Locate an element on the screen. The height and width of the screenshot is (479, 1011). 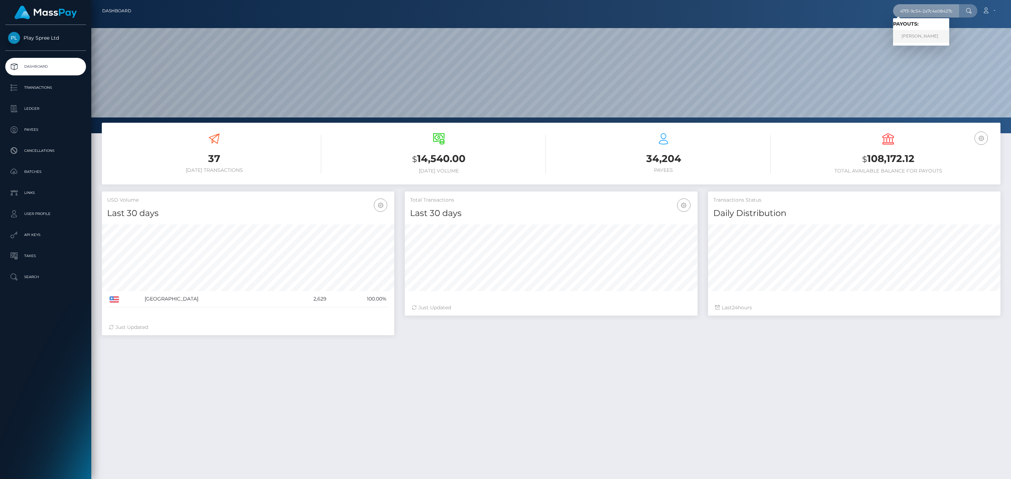
p: Payees is located at coordinates (46, 130).